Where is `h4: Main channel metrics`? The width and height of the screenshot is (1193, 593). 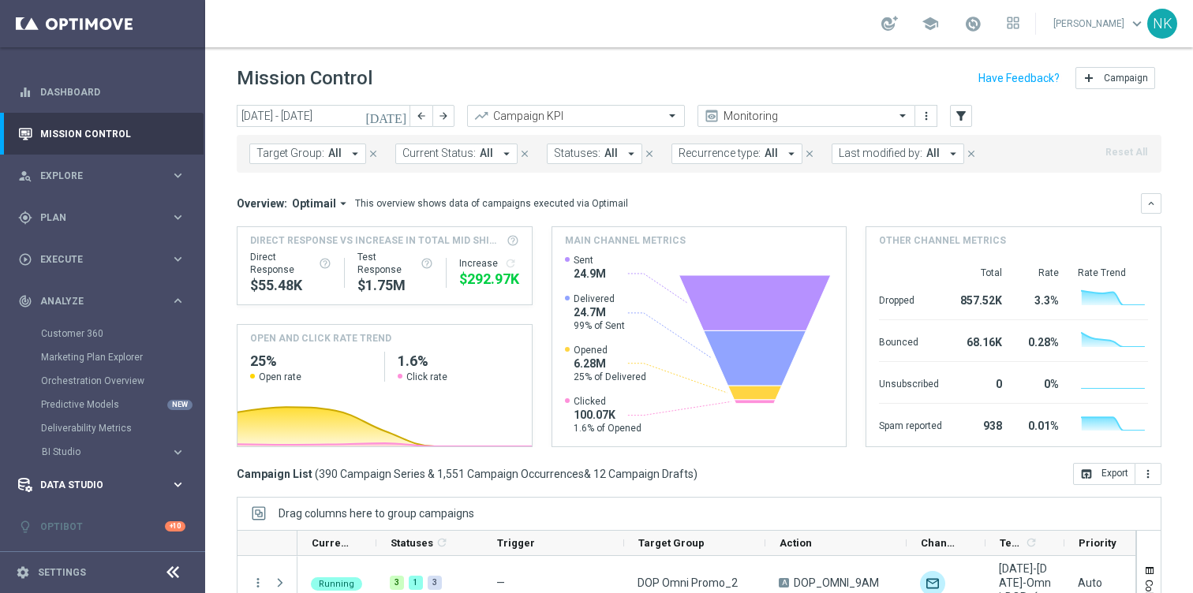
h4: Main channel metrics is located at coordinates (625, 241).